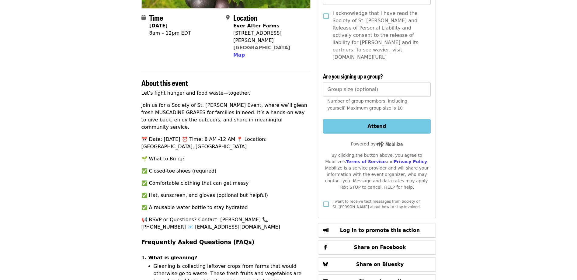 This screenshot has height=280, width=577. What do you see at coordinates (226, 159) in the screenshot?
I see `p: 🌱 What to Bring:` at bounding box center [226, 159].